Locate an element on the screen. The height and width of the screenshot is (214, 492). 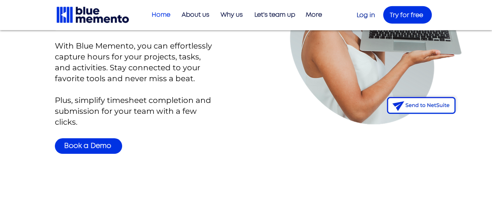
p: Home is located at coordinates (161, 15).